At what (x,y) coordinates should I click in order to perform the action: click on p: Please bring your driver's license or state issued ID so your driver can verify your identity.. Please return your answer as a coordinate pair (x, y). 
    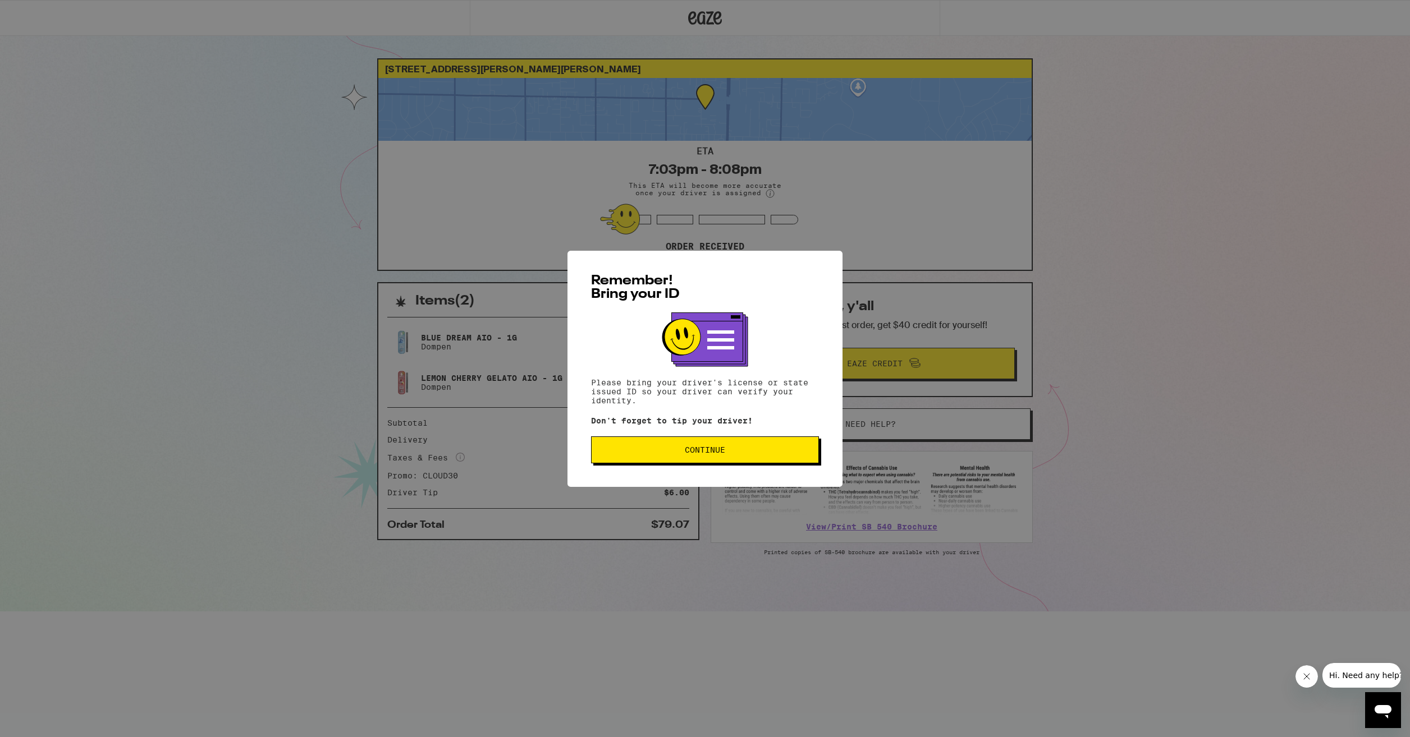
    Looking at the image, I should click on (705, 392).